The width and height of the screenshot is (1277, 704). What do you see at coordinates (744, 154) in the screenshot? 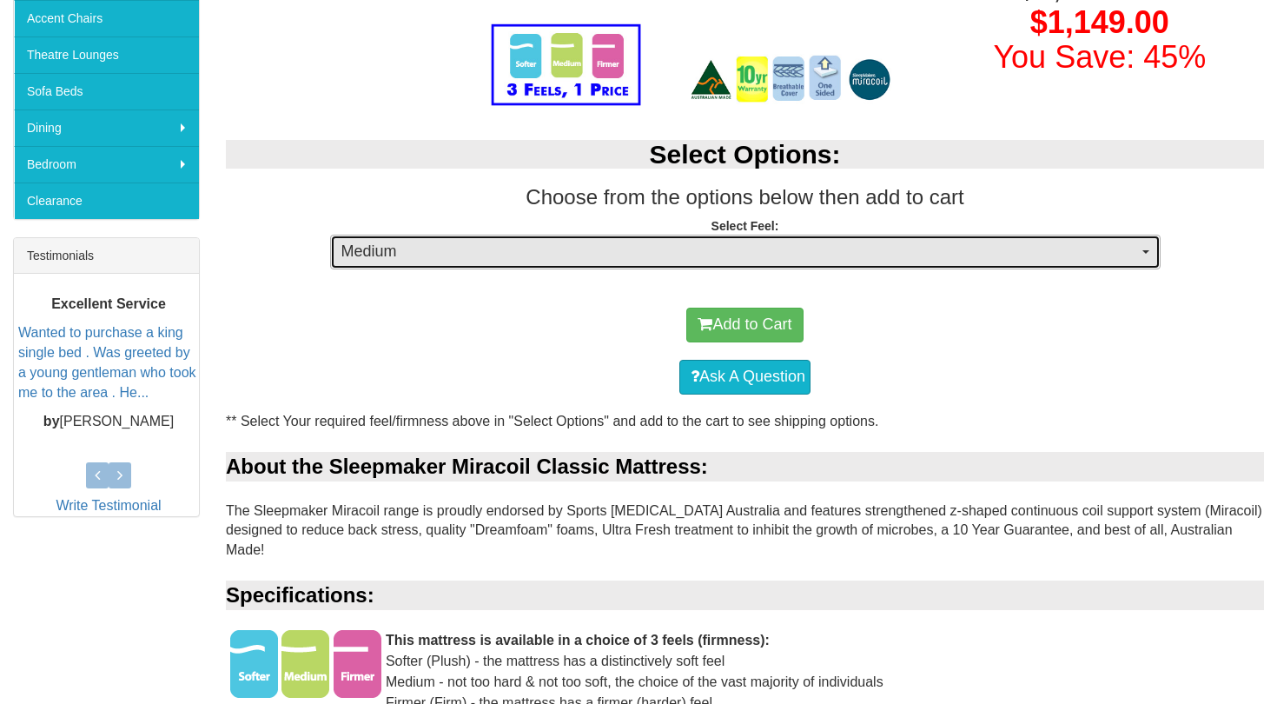
I see `b: Select Options:` at bounding box center [744, 154].